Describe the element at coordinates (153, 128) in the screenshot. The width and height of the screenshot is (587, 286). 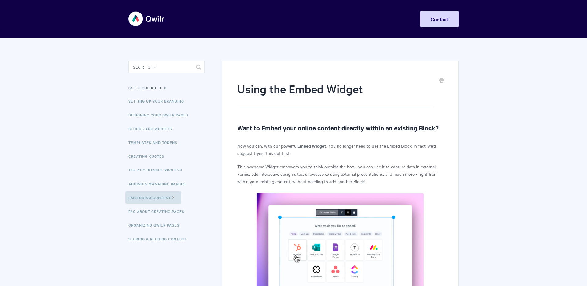
I see `a: Blocks and Widgets` at that location.